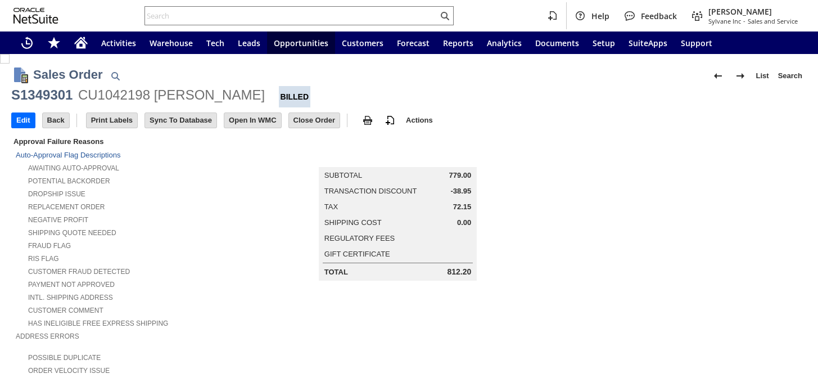  Describe the element at coordinates (601, 16) in the screenshot. I see `span: Help` at that location.